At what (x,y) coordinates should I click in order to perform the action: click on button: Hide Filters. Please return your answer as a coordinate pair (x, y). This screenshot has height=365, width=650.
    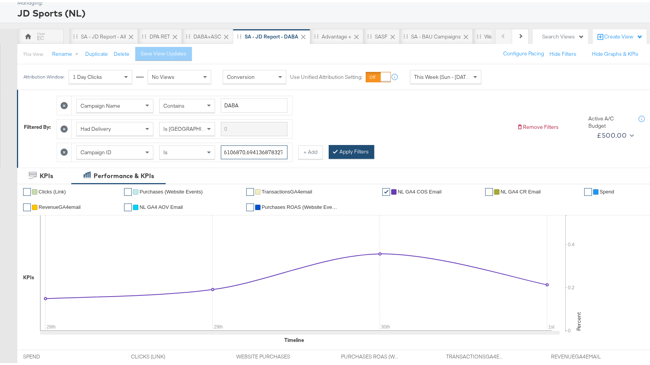
    Looking at the image, I should click on (563, 52).